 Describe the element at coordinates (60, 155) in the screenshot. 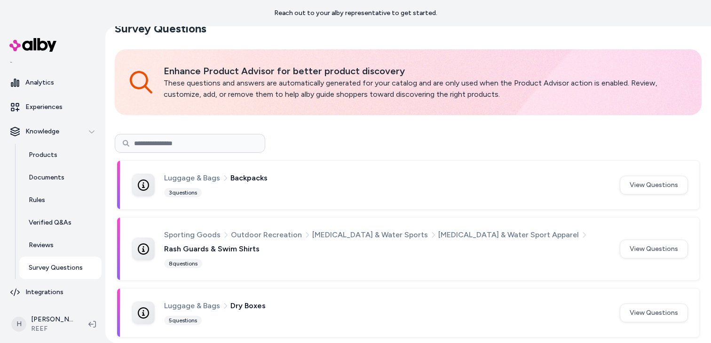

I see `a: Products` at that location.